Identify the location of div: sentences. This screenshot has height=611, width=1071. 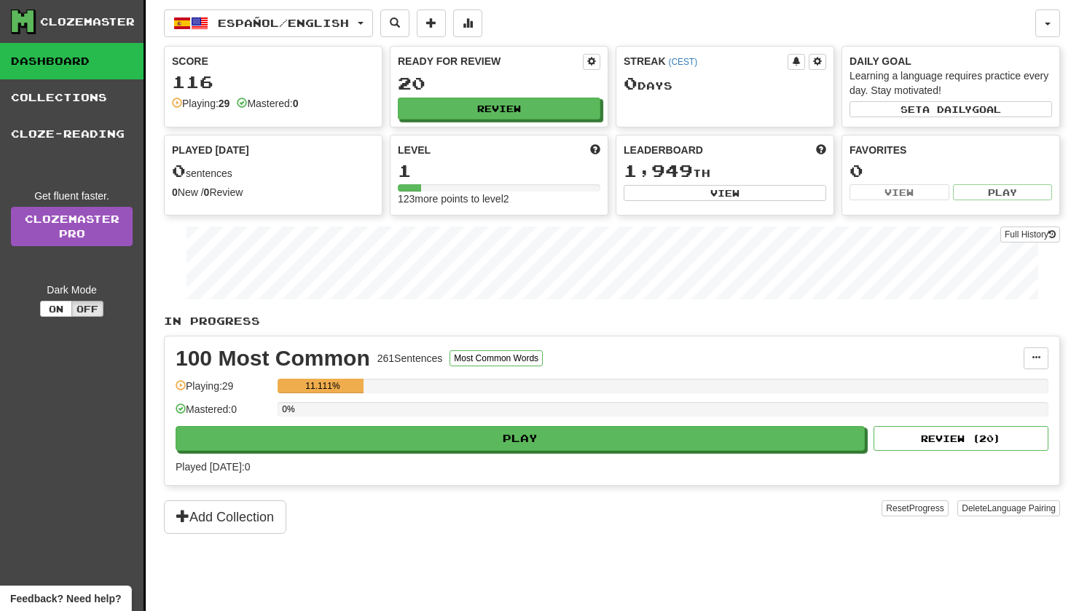
(273, 171).